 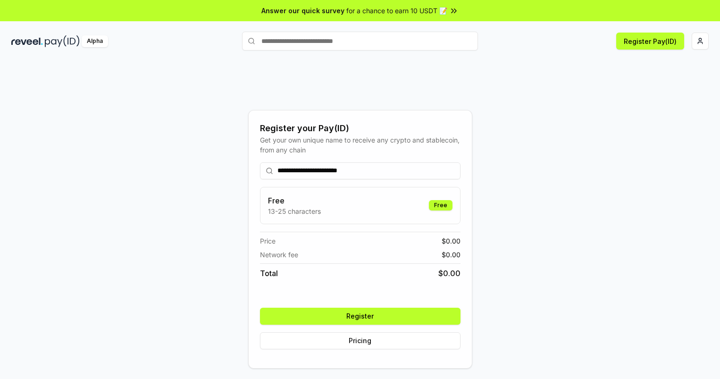 What do you see at coordinates (441, 205) in the screenshot?
I see `div: Free` at bounding box center [441, 205].